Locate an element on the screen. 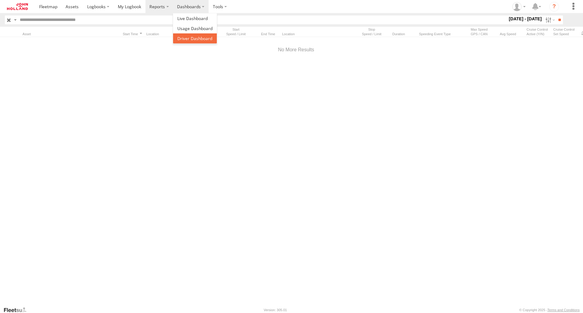  div: © Copyright 2025 - is located at coordinates (549, 310).